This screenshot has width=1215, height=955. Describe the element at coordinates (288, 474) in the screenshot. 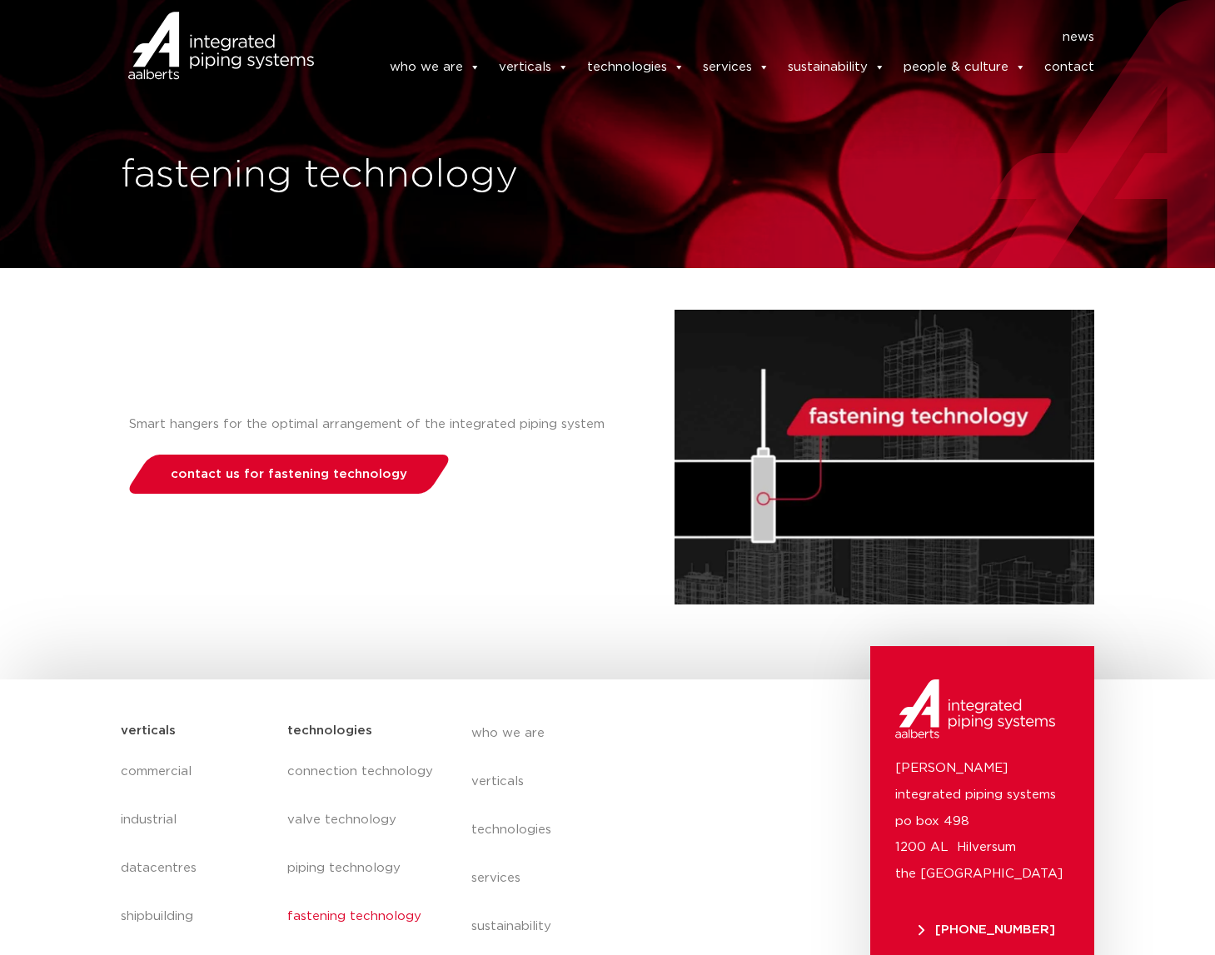

I see `a: contact us for fastening technology` at that location.